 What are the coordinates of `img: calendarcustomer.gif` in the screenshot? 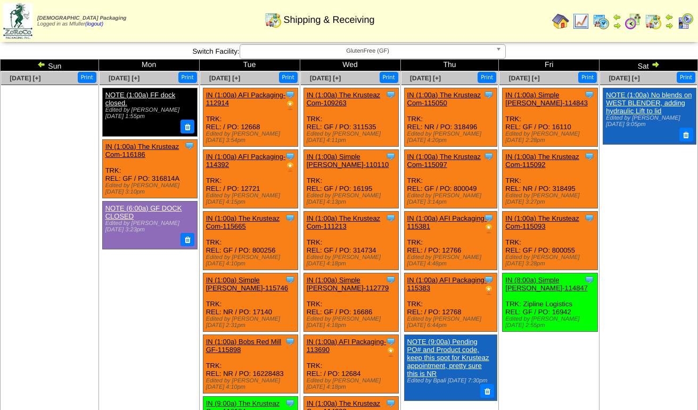 It's located at (685, 21).